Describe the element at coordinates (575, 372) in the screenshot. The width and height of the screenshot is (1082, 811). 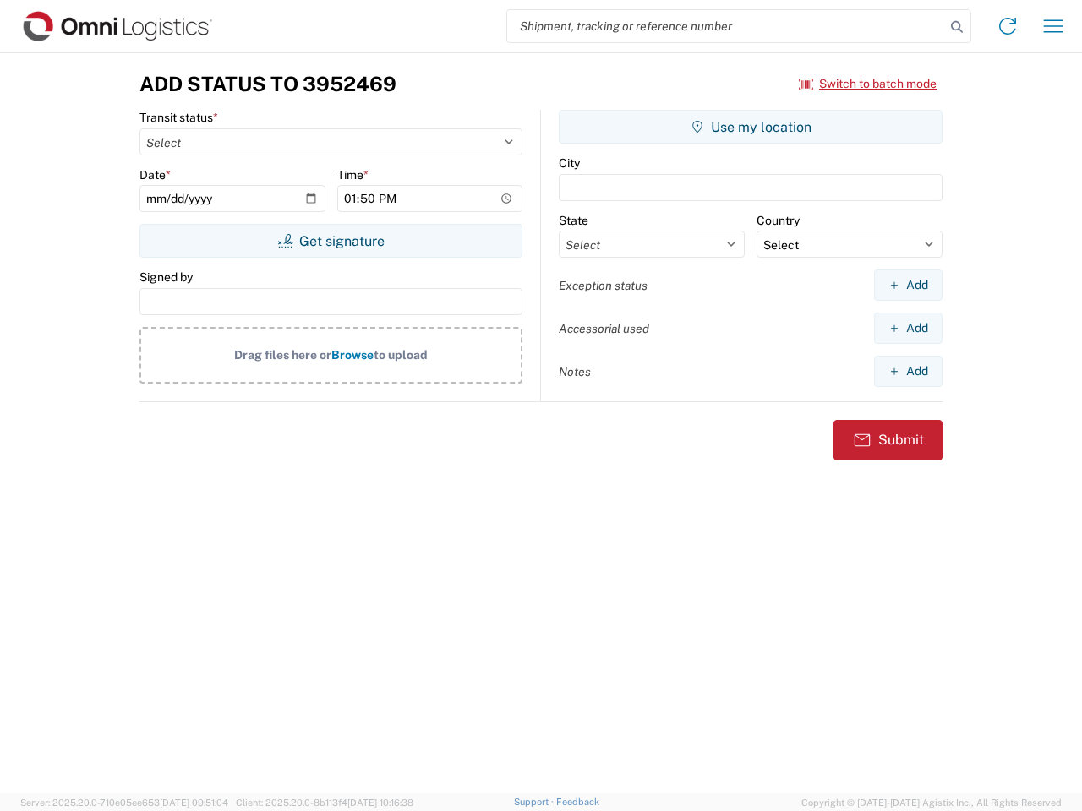
I see `label: Notes` at that location.